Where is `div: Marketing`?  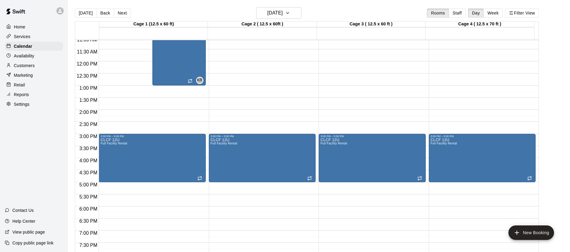 div: Marketing is located at coordinates (34, 75).